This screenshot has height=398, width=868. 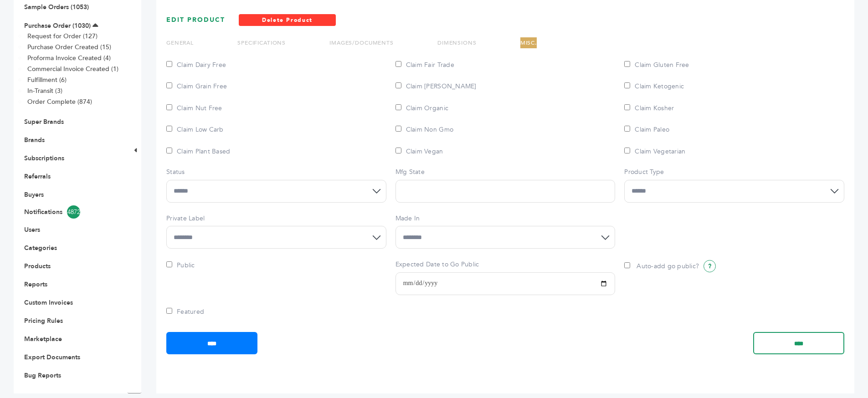 I want to click on input: Public, so click(x=169, y=264).